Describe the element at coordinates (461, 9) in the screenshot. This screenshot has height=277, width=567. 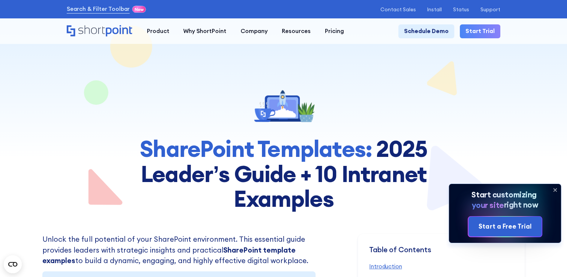
I see `p: Status` at that location.